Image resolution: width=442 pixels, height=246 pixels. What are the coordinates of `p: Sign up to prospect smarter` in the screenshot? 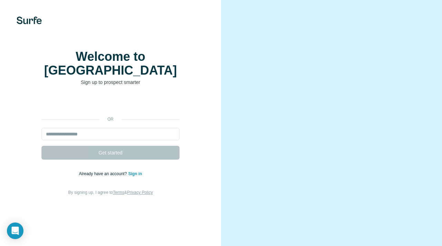 It's located at (111, 82).